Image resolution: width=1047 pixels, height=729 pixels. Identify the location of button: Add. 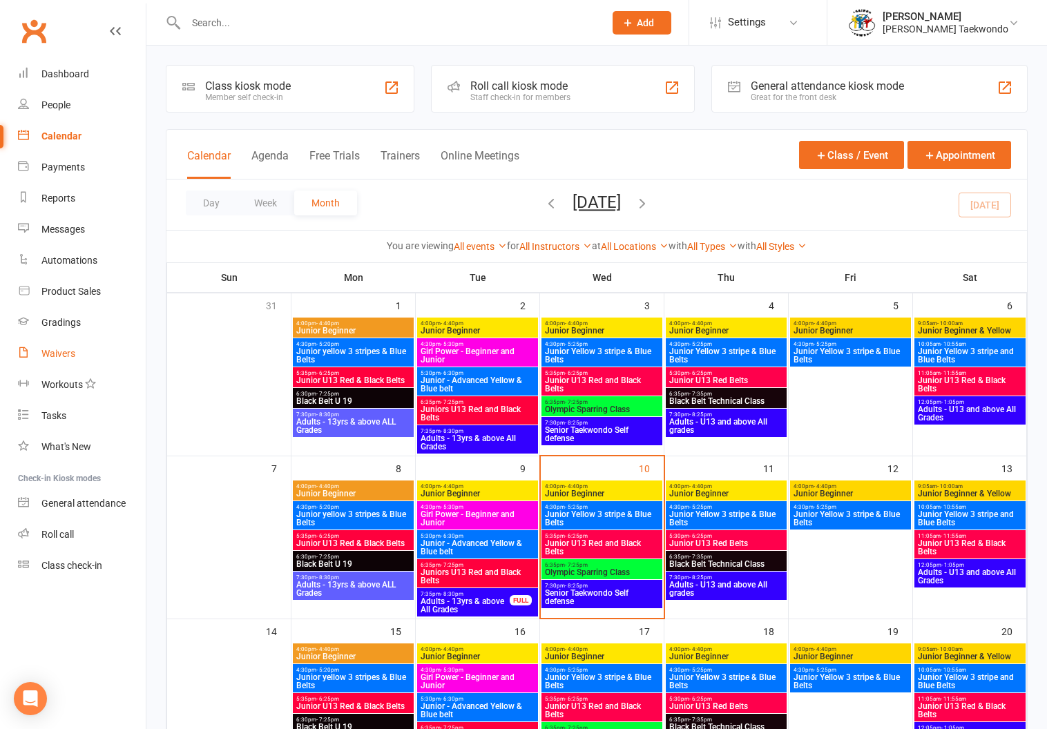
(642, 23).